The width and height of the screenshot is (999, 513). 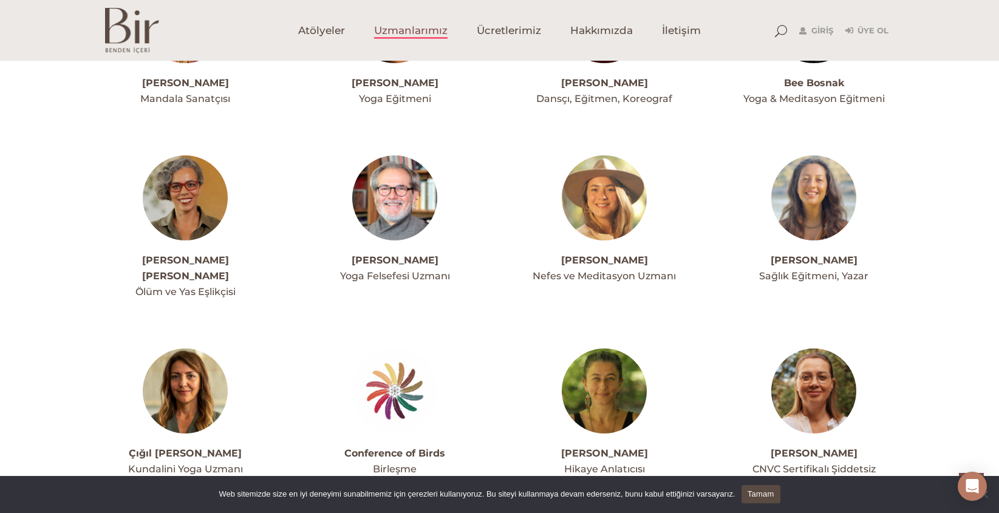 What do you see at coordinates (604, 98) in the screenshot?
I see `span: Dansçı, Eğitmen, Koreograf` at bounding box center [604, 98].